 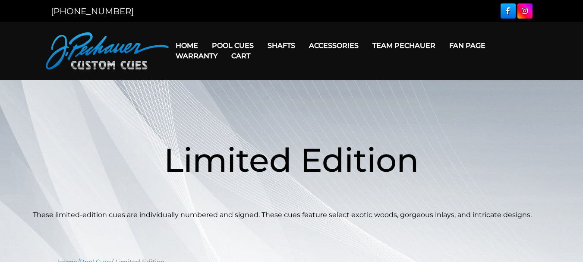 I want to click on a: Fan Page, so click(x=468, y=45).